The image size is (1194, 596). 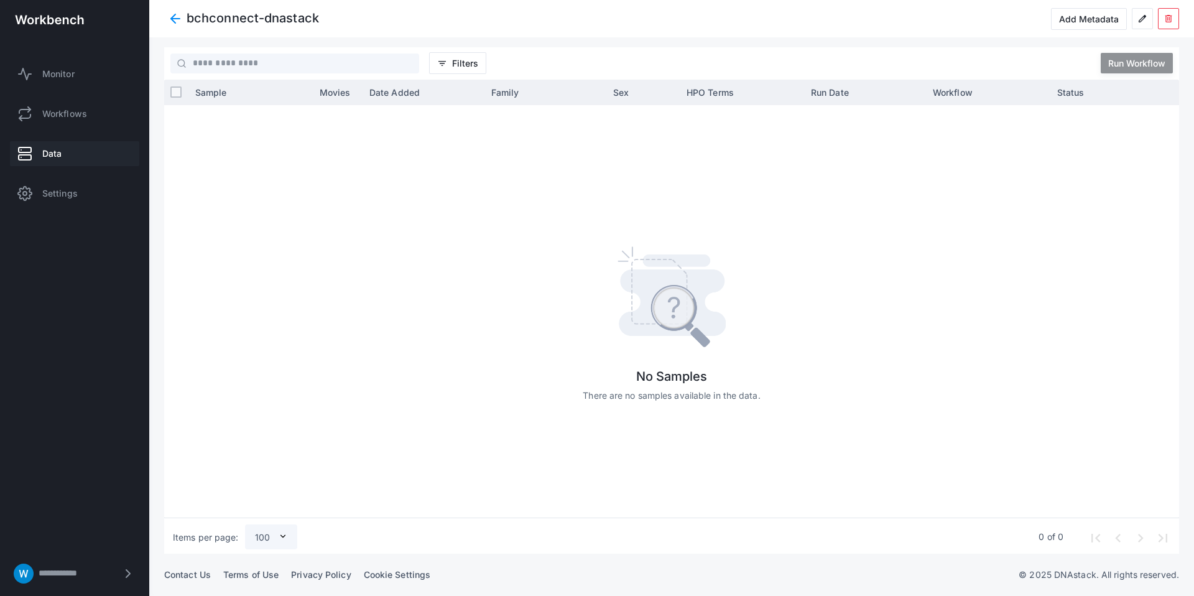 I want to click on a: Privacy Policy, so click(x=321, y=574).